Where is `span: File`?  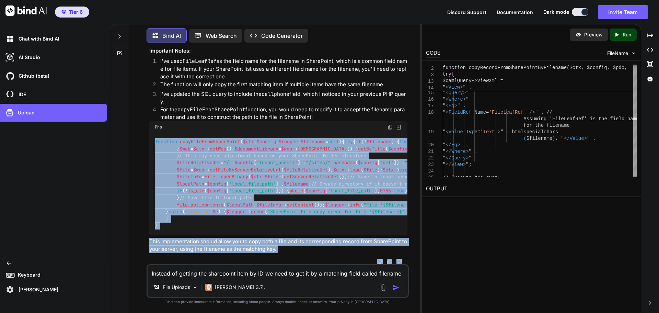 span: File is located at coordinates (210, 177).